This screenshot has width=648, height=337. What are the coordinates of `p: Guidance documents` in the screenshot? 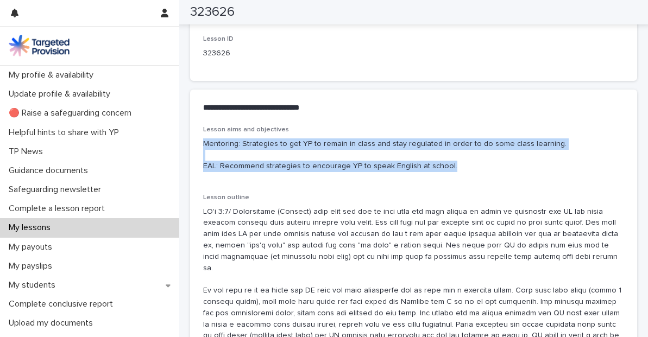 It's located at (51, 171).